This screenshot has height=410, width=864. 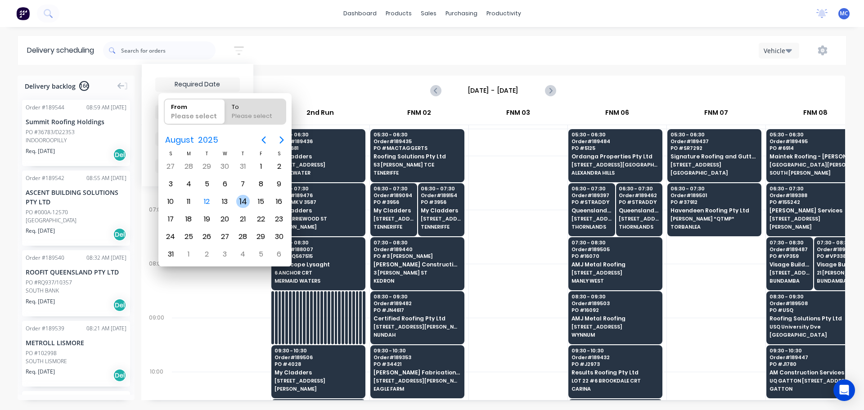 I want to click on span: TORBANLEA, so click(x=714, y=227).